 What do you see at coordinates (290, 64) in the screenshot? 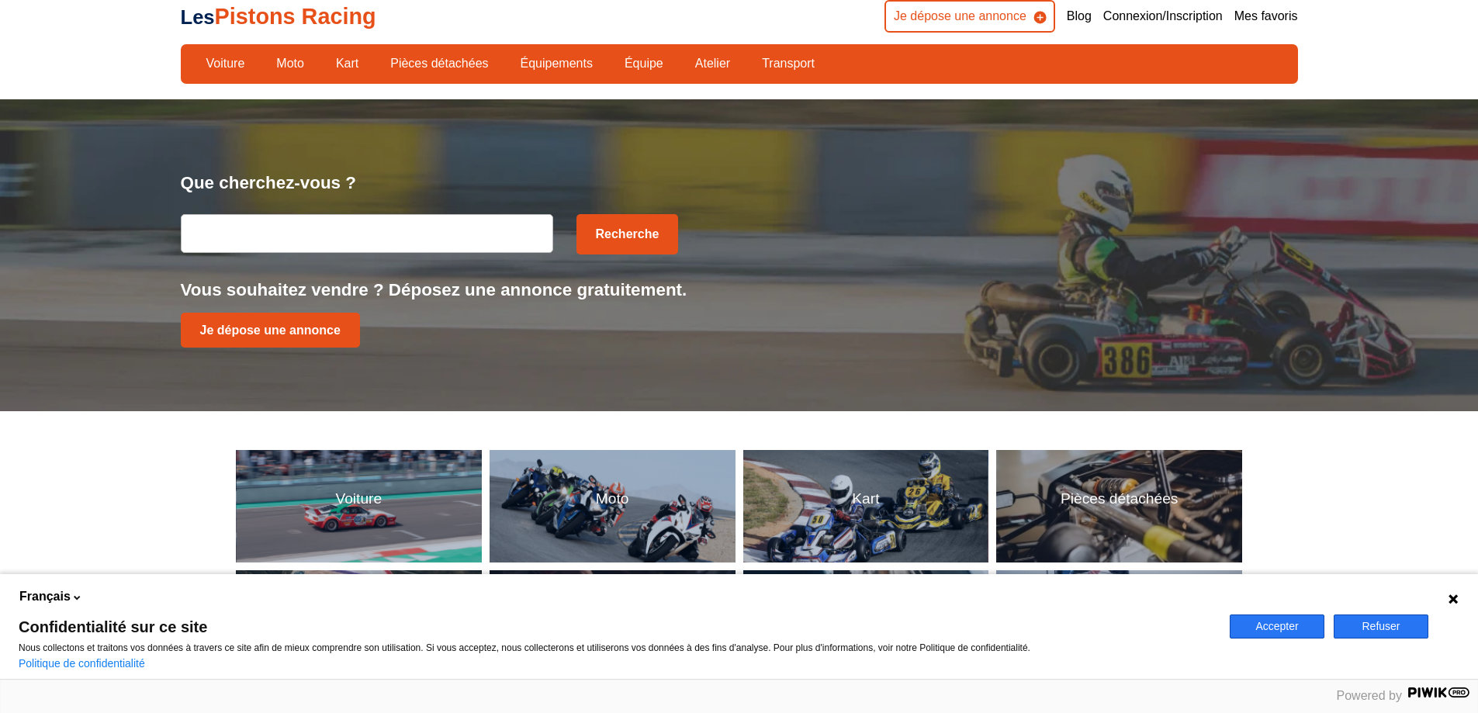
I see `a: Moto` at bounding box center [290, 64].